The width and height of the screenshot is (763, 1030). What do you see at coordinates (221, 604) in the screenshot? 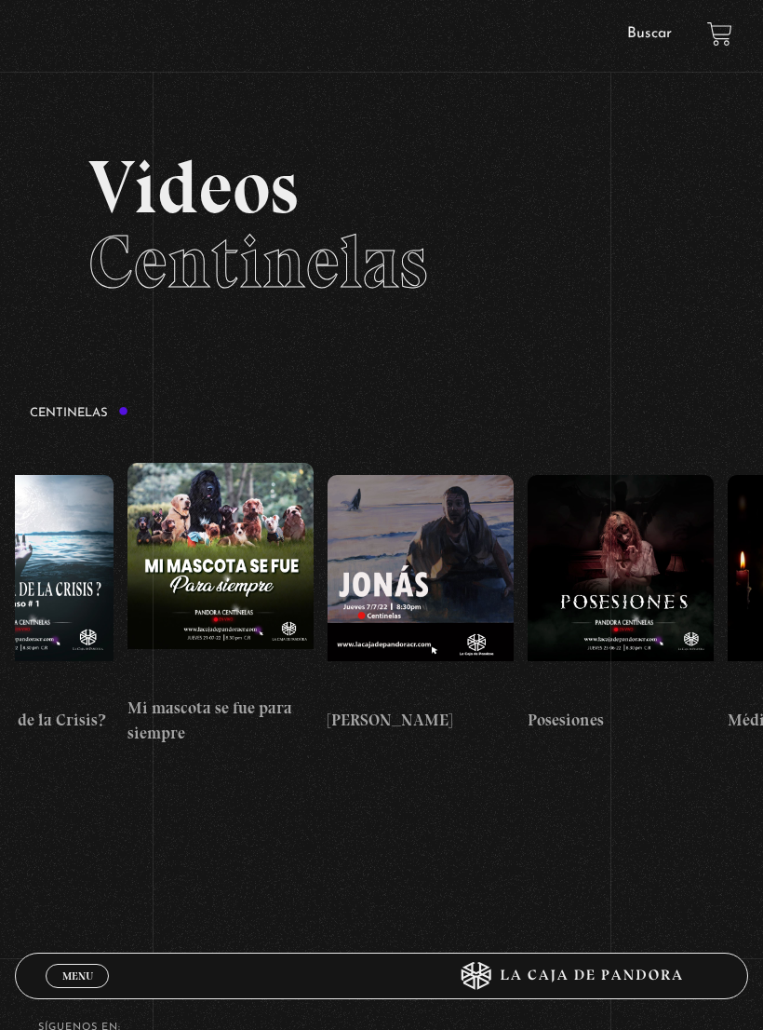
I see `a: Mi mascota se fue para siempre` at bounding box center [221, 604].